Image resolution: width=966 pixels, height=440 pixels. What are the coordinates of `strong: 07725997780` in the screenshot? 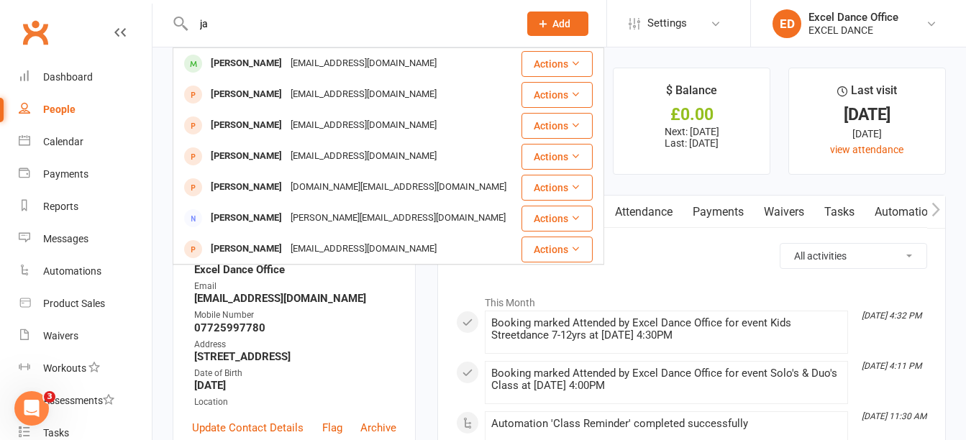 It's located at (295, 328).